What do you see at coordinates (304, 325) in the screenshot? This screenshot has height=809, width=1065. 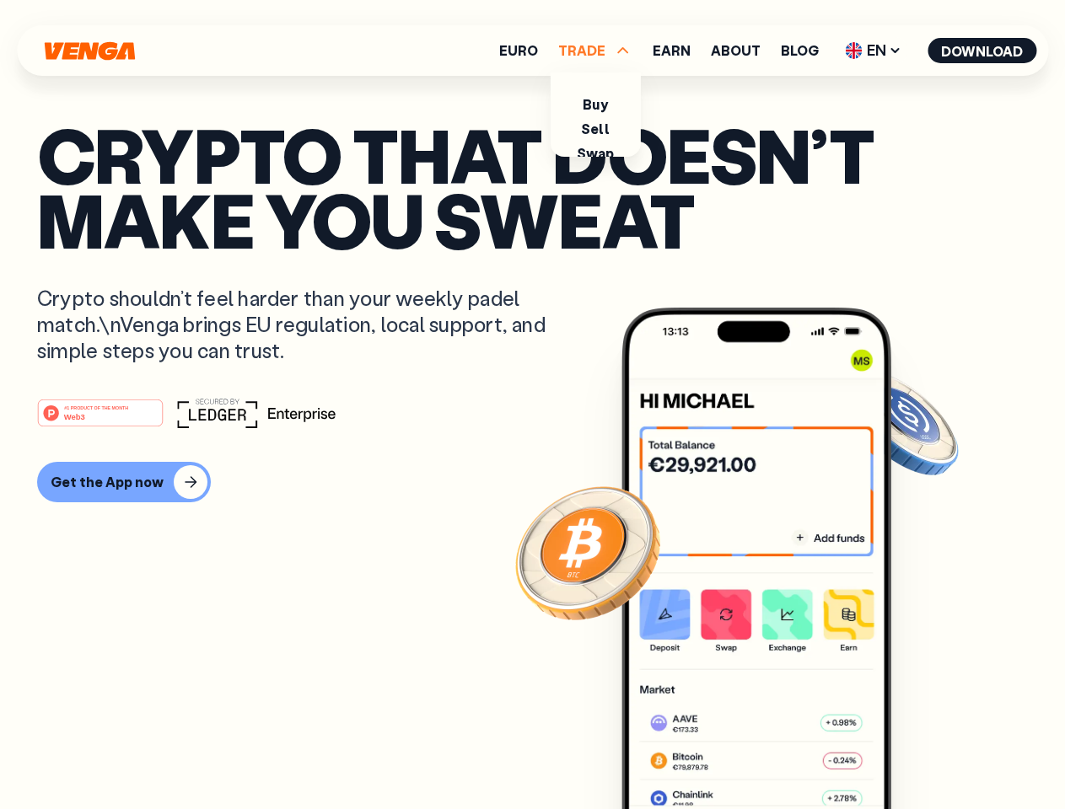 I see `p: Crypto shouldn’t feel harder than your weekly padel match.\nVenga brings EU regulation, local sup...` at bounding box center [304, 325].